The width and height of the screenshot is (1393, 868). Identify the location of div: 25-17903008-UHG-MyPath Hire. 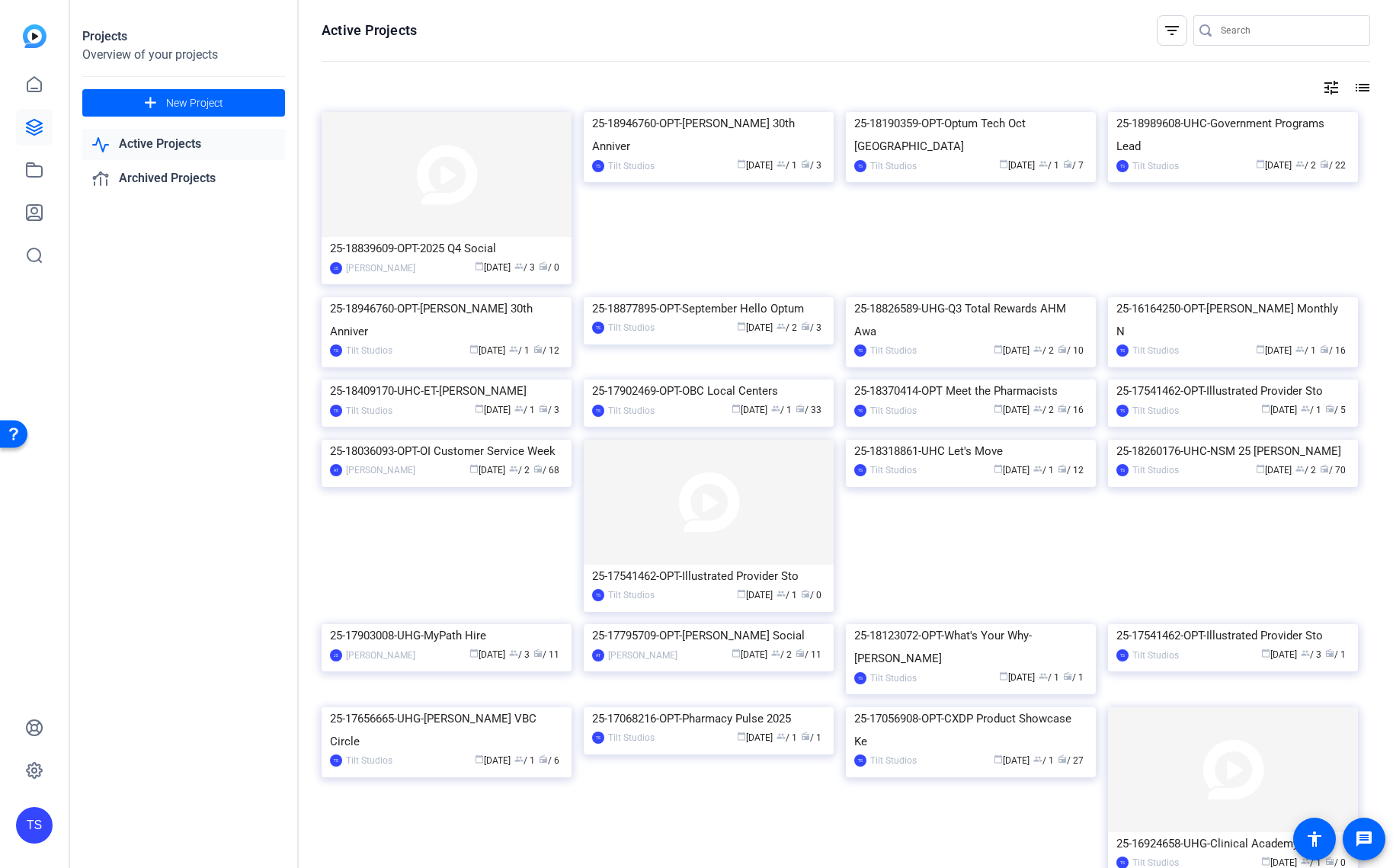
(446, 635).